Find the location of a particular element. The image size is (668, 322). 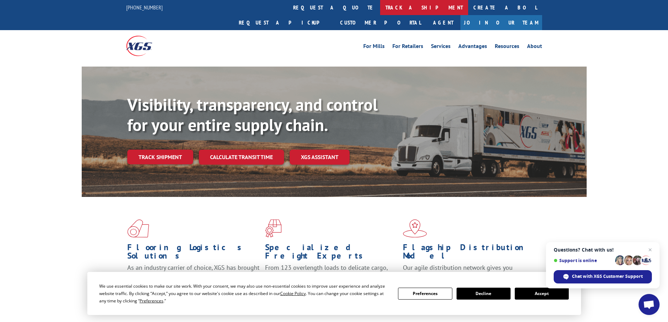

span: Support is online is located at coordinates (584, 261).